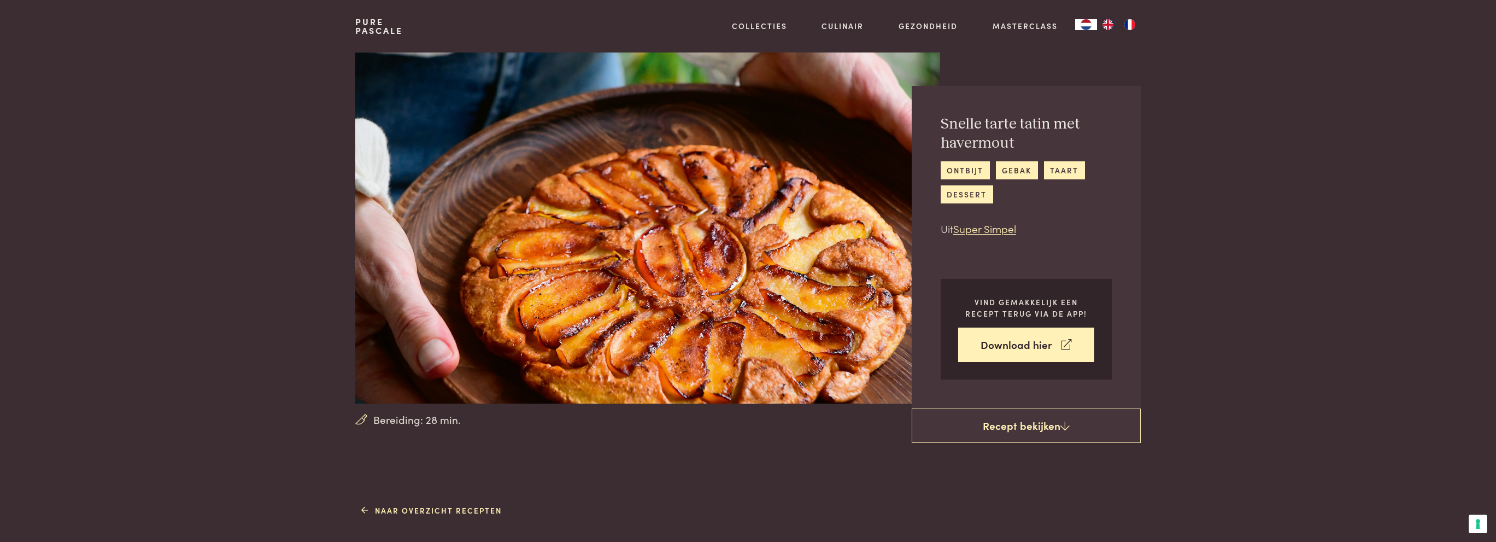 The width and height of the screenshot is (1496, 542). What do you see at coordinates (1026, 133) in the screenshot?
I see `h2: Snelle tarte tatin met havermout` at bounding box center [1026, 133].